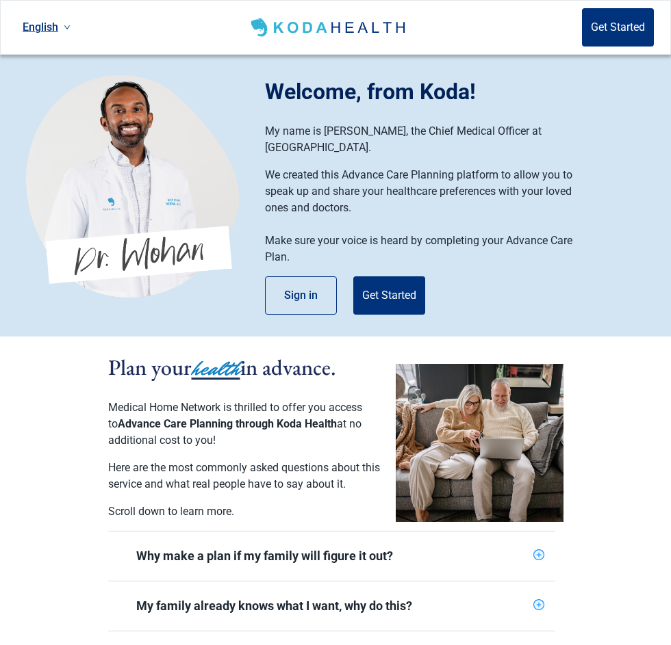 Image resolution: width=671 pixels, height=645 pixels. I want to click on span: in advance., so click(288, 367).